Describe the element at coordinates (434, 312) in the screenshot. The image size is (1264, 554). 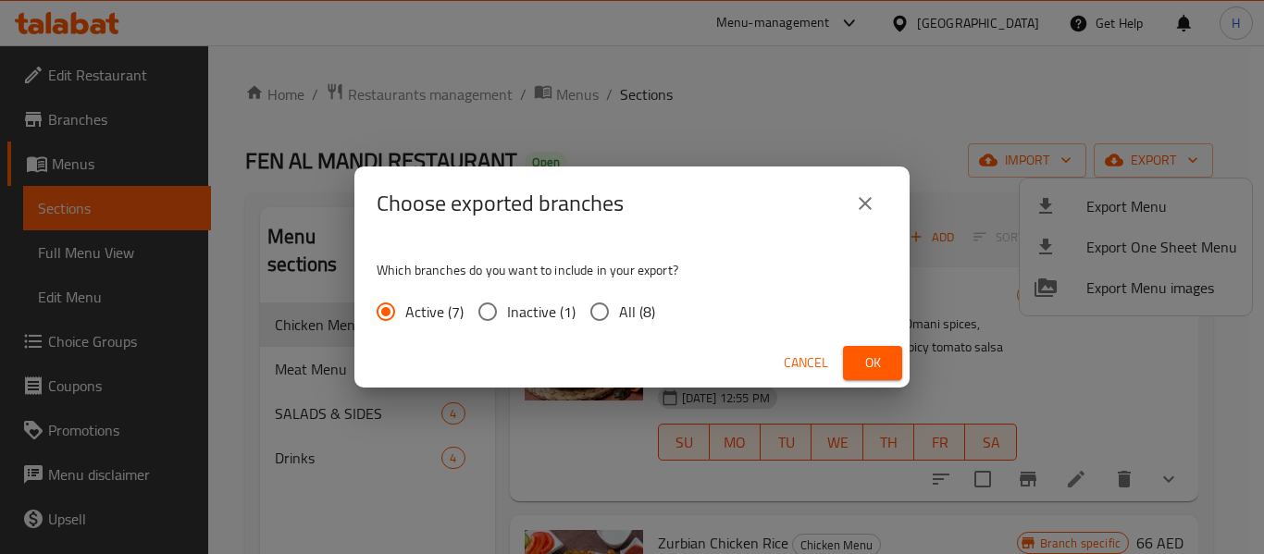
I see `span: Active (7)` at that location.